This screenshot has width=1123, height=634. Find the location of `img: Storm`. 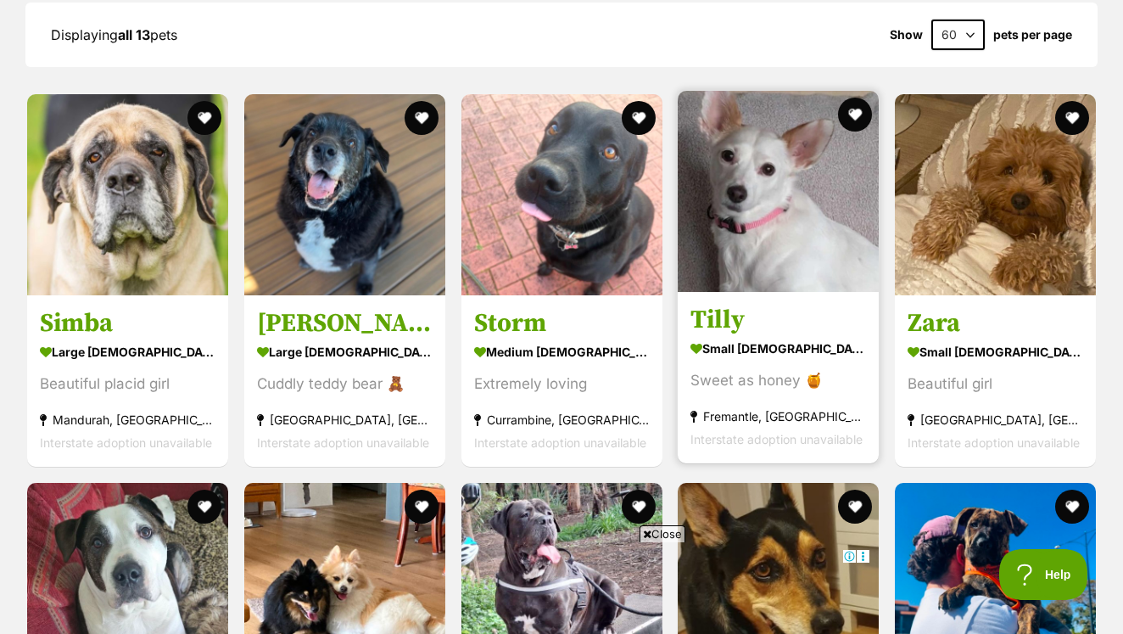

img: Storm is located at coordinates (561, 194).